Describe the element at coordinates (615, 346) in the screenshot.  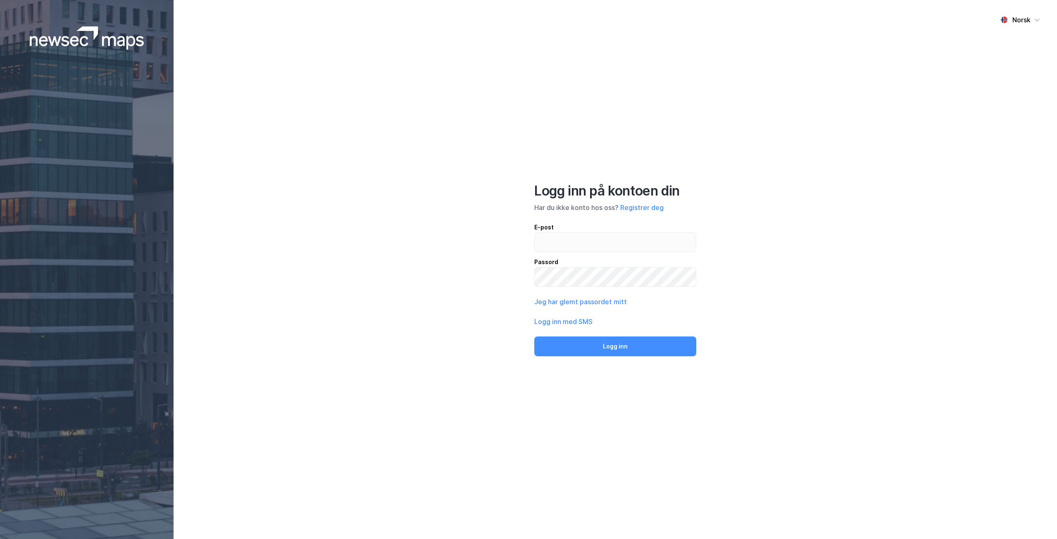
I see `button: Logg inn` at that location.